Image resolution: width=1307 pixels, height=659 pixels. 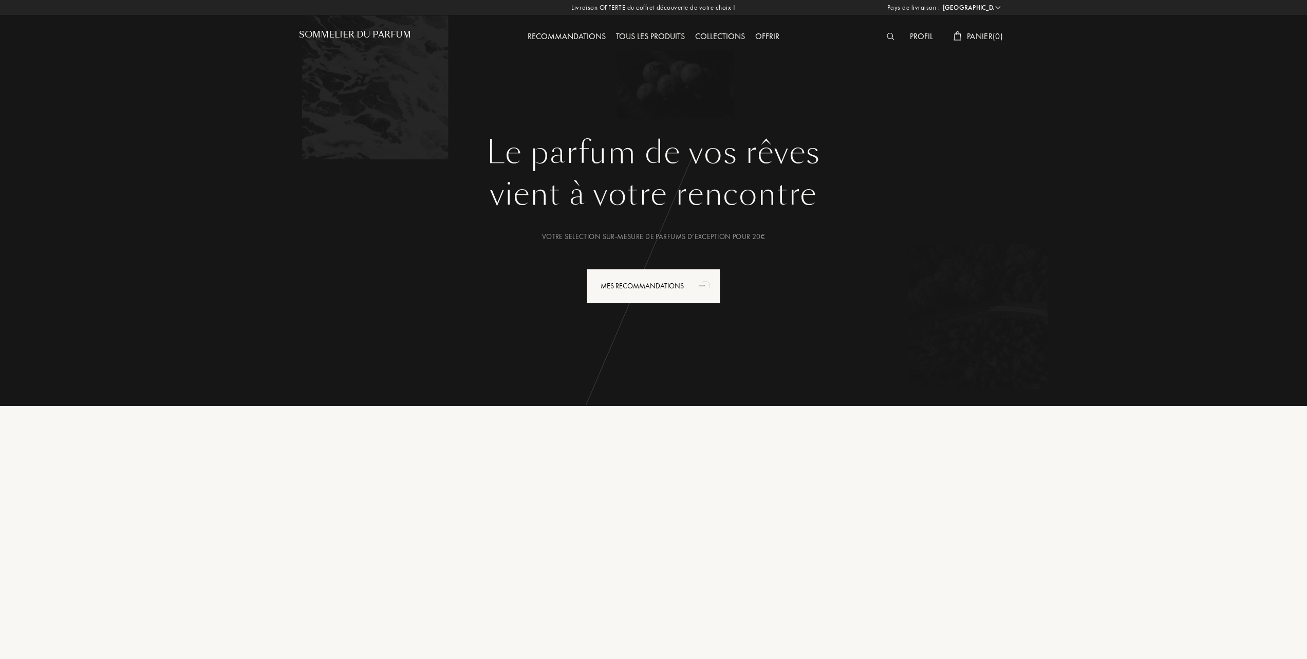 I want to click on div: animation, so click(x=705, y=285).